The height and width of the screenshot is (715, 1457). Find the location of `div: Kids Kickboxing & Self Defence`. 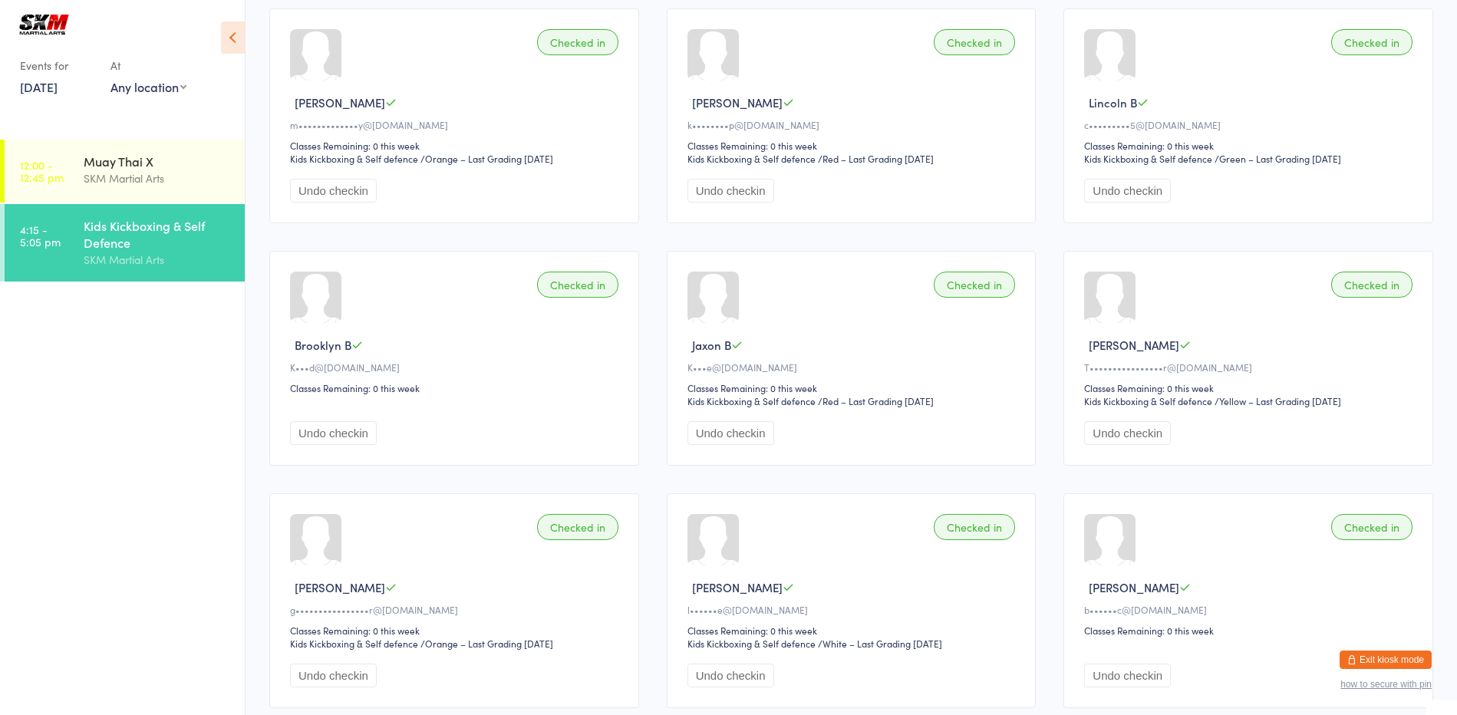

div: Kids Kickboxing & Self Defence is located at coordinates (157, 234).